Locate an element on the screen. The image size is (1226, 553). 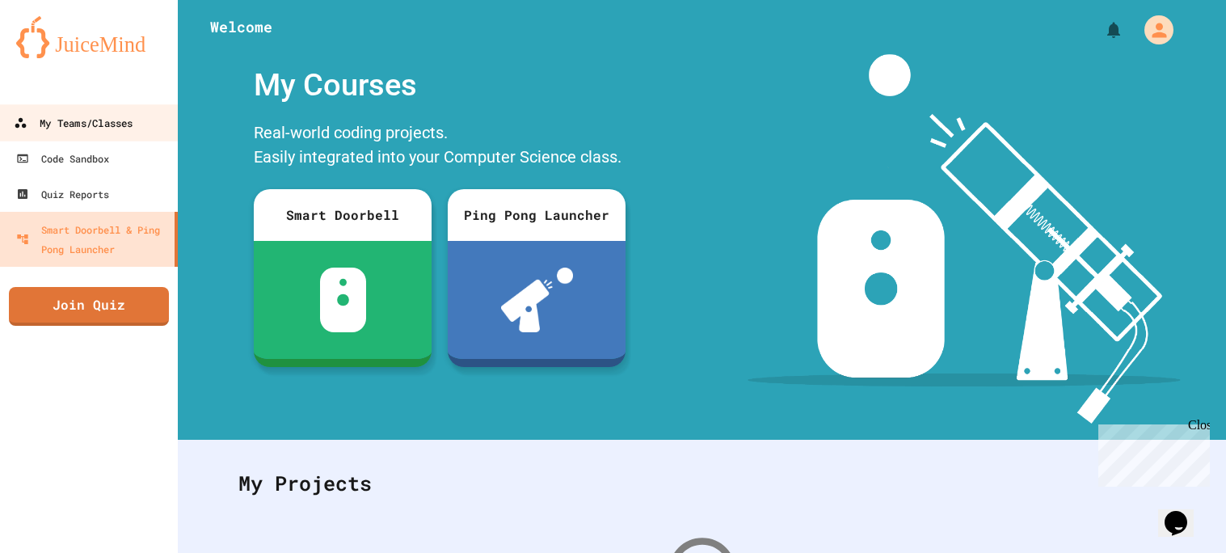
div: My Account is located at coordinates (1152, 30).